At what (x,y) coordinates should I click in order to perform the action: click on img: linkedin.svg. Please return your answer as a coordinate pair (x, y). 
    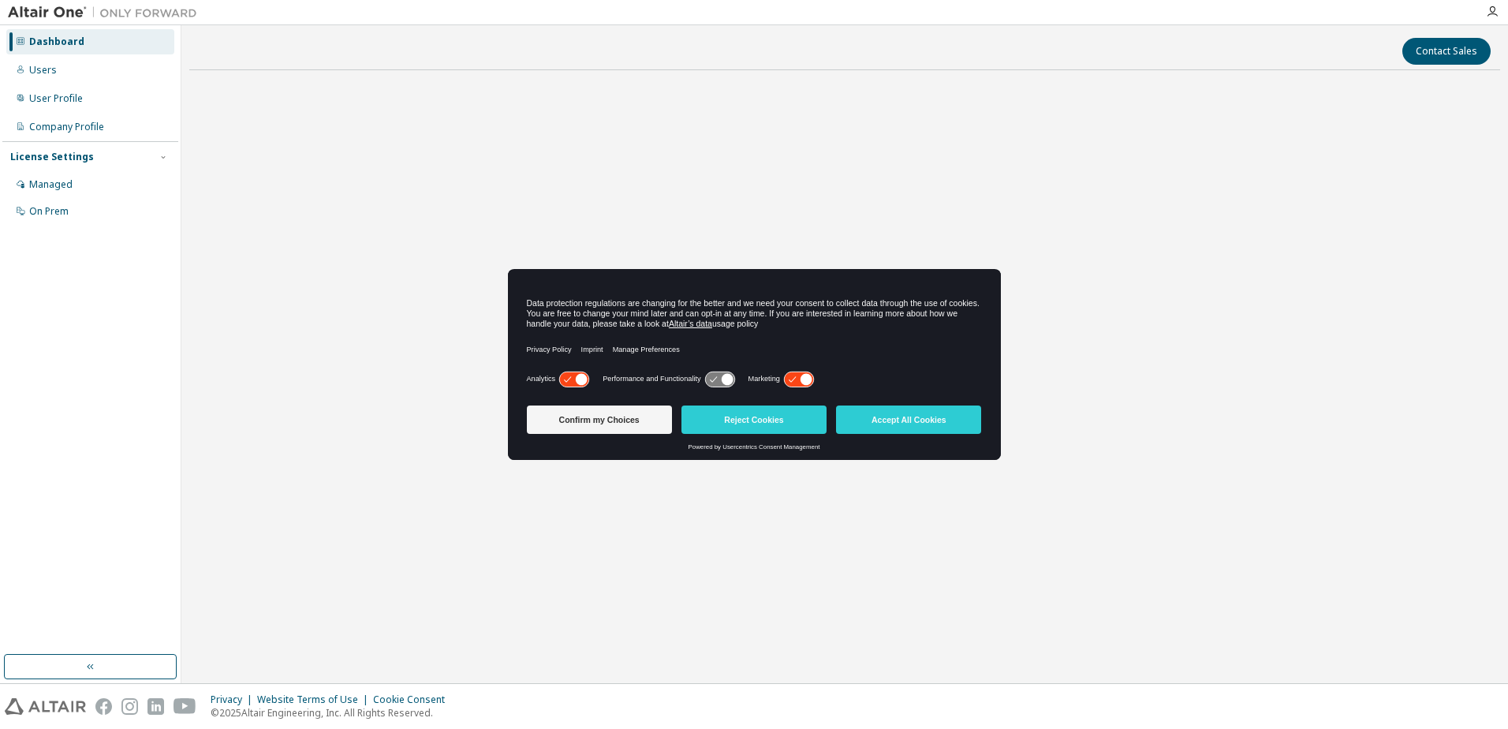
    Looking at the image, I should click on (155, 706).